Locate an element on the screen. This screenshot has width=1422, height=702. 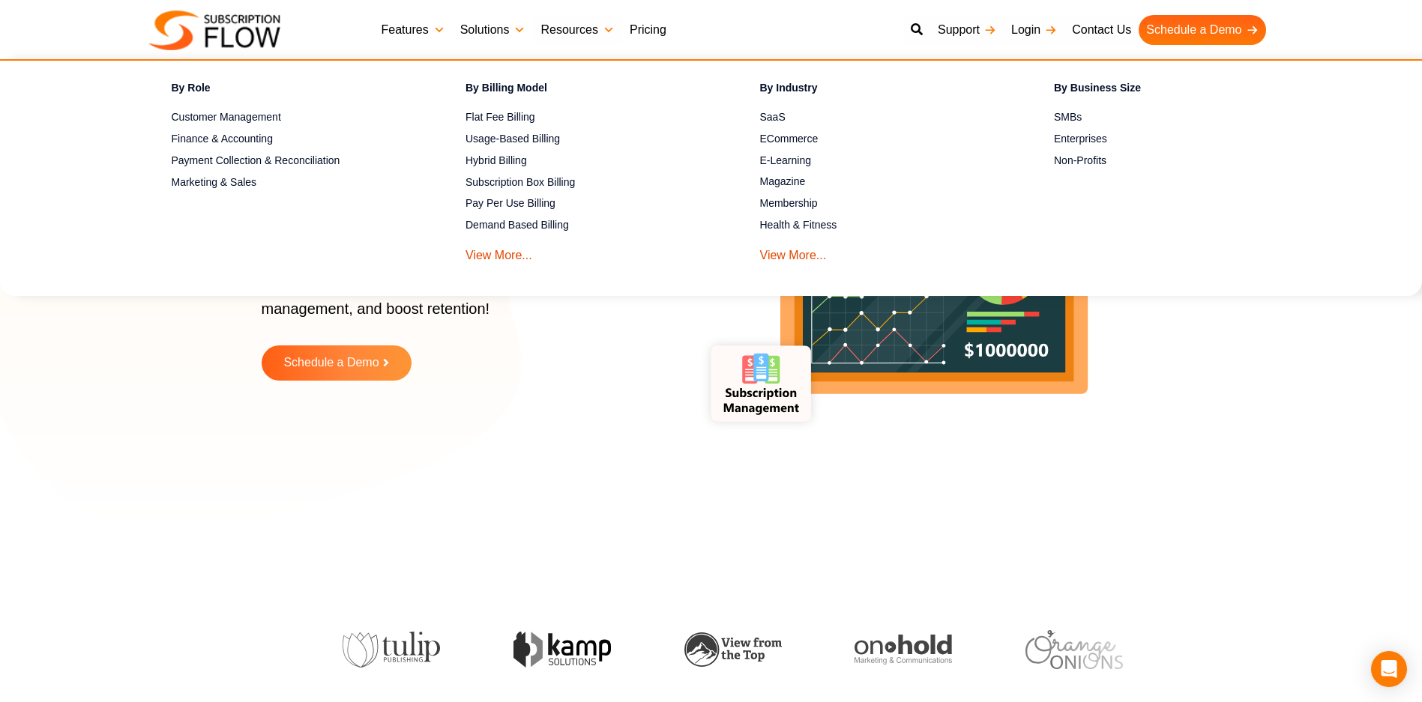
img: Subscriptionflow is located at coordinates (214, 30).